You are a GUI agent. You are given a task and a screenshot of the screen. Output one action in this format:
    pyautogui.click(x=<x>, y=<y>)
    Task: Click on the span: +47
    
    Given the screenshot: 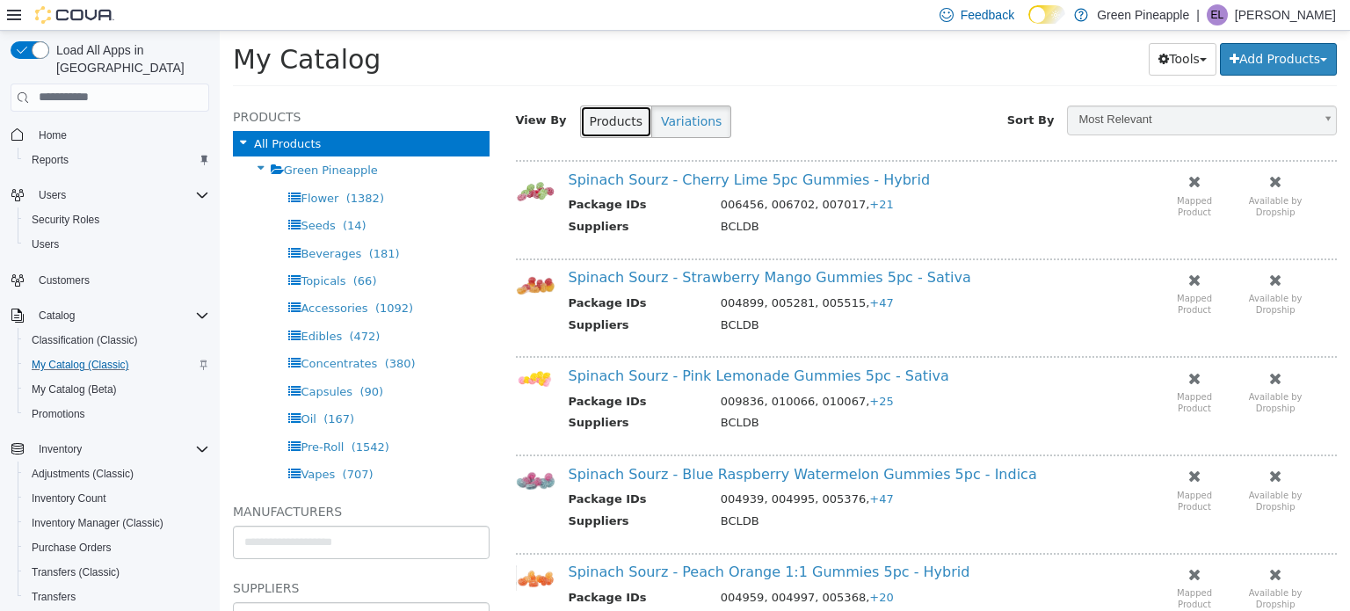 What is the action you would take?
    pyautogui.click(x=661, y=467)
    